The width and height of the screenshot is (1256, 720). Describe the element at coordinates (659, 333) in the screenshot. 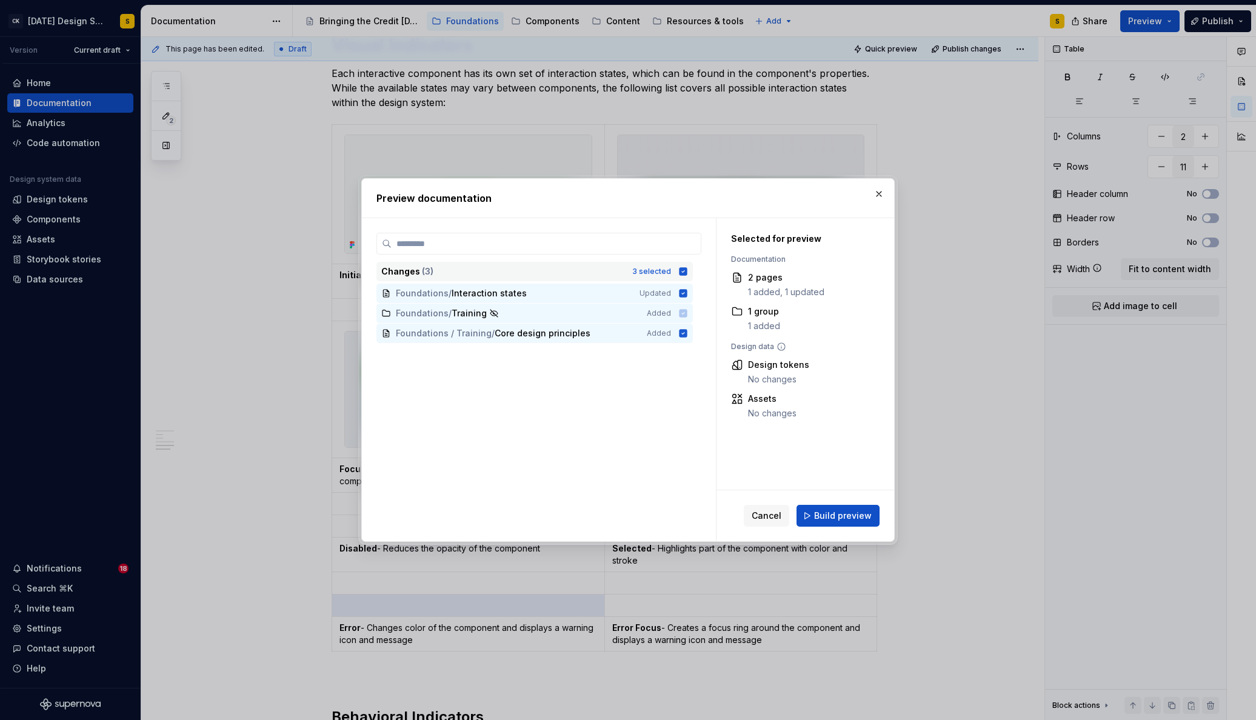

I see `span: Added` at that location.